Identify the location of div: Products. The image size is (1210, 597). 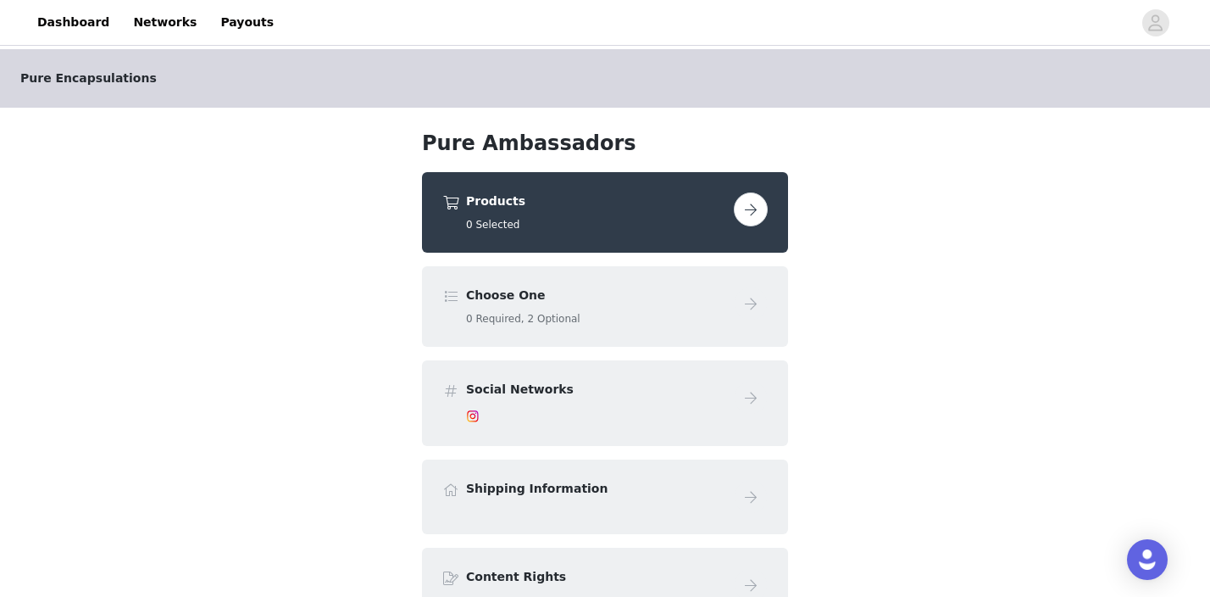
(605, 212).